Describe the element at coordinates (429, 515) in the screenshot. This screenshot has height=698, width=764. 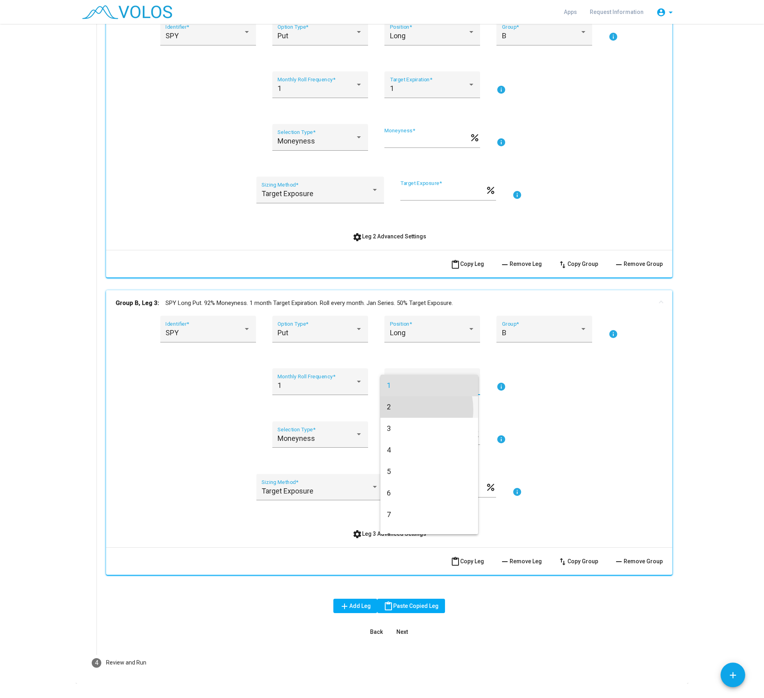
I see `span: 7` at that location.